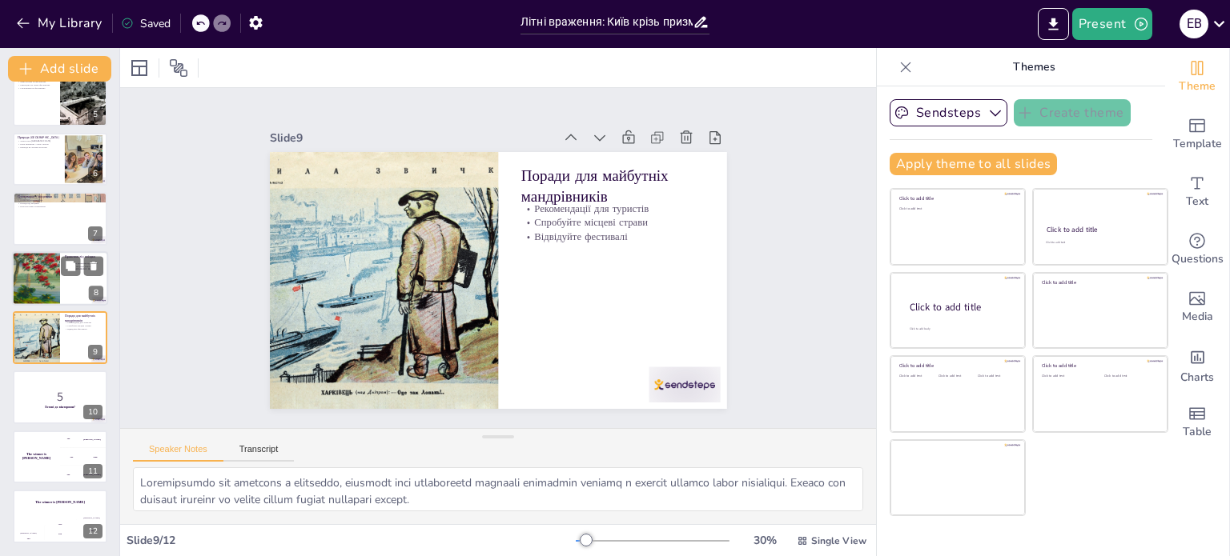 This screenshot has width=1230, height=556. What do you see at coordinates (1197, 134) in the screenshot?
I see `div: Add ready made slides` at bounding box center [1197, 134].